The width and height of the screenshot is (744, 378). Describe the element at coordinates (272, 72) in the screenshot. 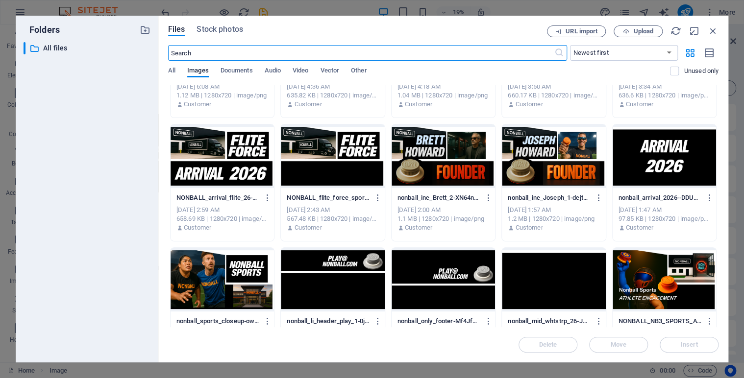

I see `span: Audio` at that location.